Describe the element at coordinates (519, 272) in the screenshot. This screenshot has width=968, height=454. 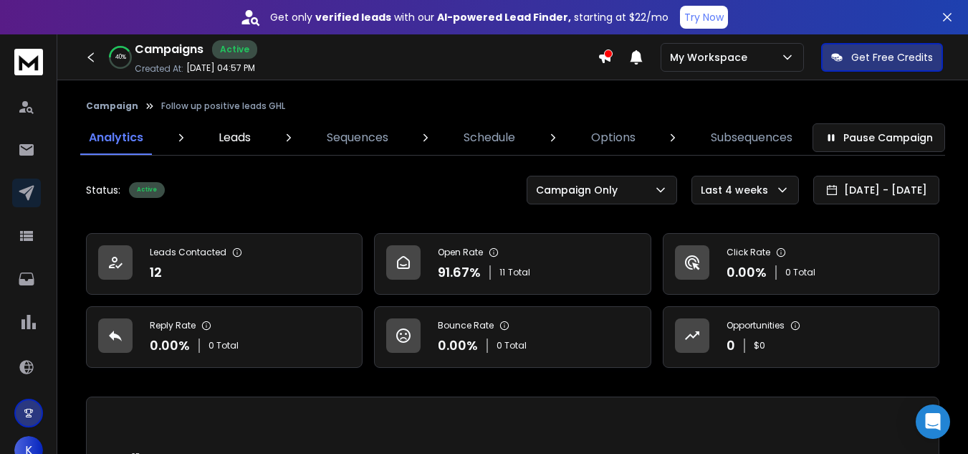
I see `span: Total` at that location.